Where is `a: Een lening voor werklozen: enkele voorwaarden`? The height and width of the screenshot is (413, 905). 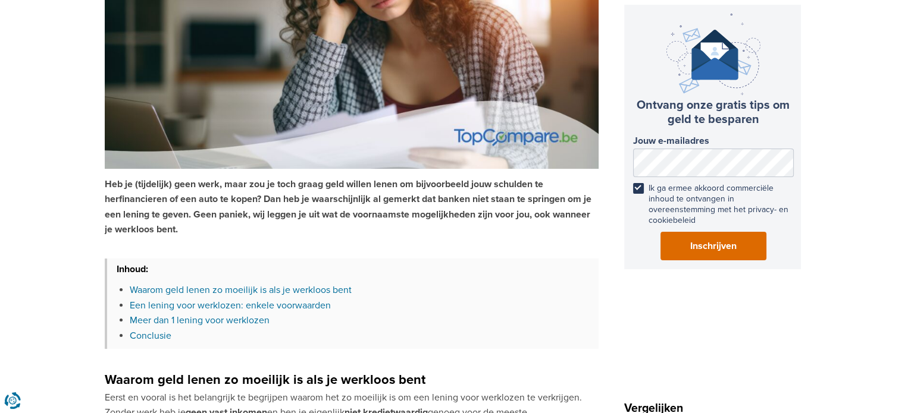 a: Een lening voor werklozen: enkele voorwaarden is located at coordinates (230, 306).